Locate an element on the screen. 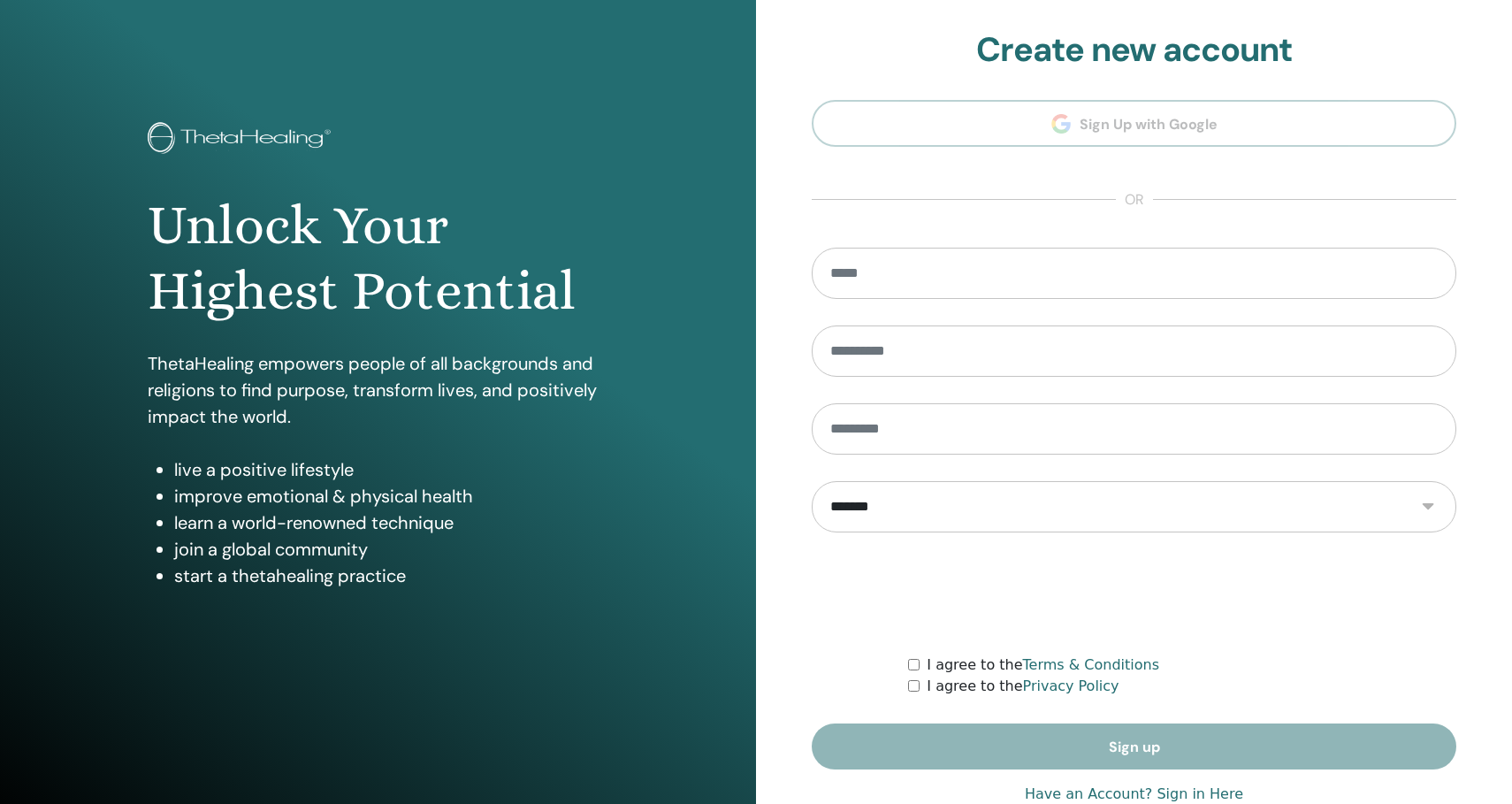  li: learn a world-renowned technique is located at coordinates (390, 522).